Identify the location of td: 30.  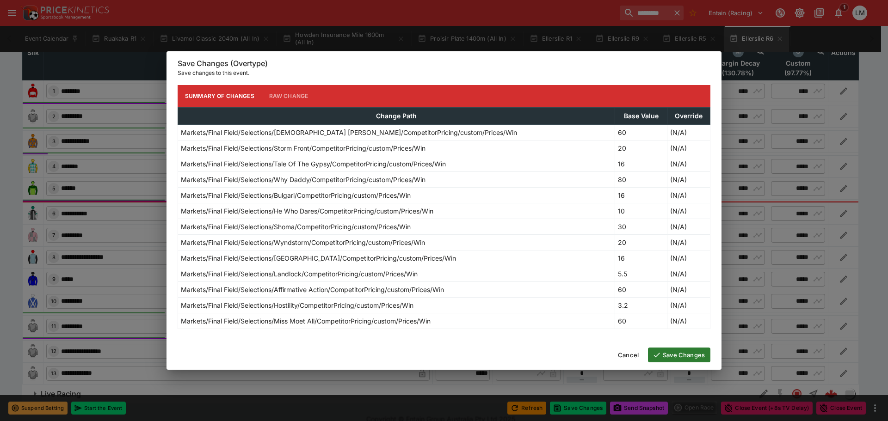
(641, 227).